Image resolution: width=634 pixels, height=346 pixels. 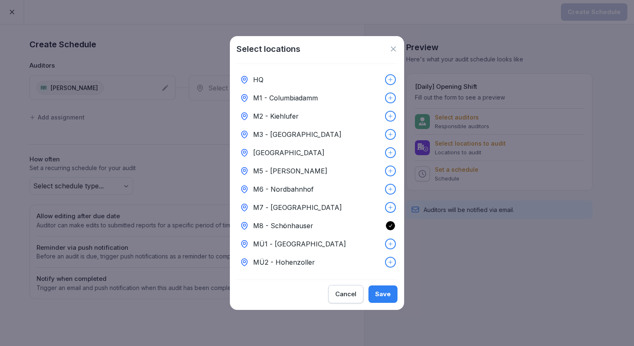 I want to click on button: Cancel, so click(x=346, y=294).